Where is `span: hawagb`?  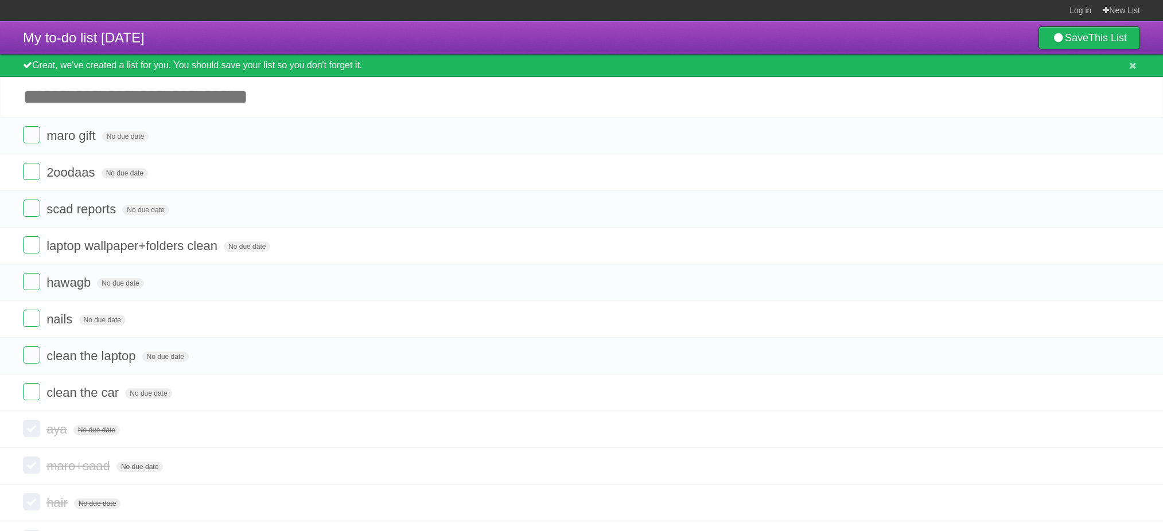 span: hawagb is located at coordinates (70, 282).